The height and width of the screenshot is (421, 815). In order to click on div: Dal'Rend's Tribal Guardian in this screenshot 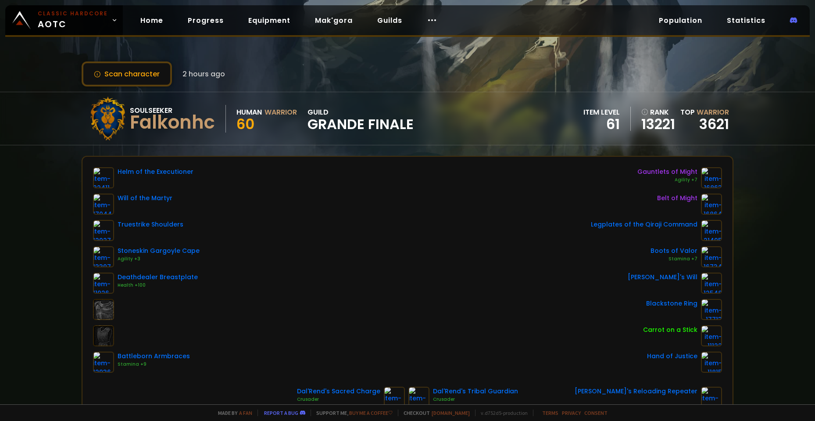, I will do `click(475, 391)`.